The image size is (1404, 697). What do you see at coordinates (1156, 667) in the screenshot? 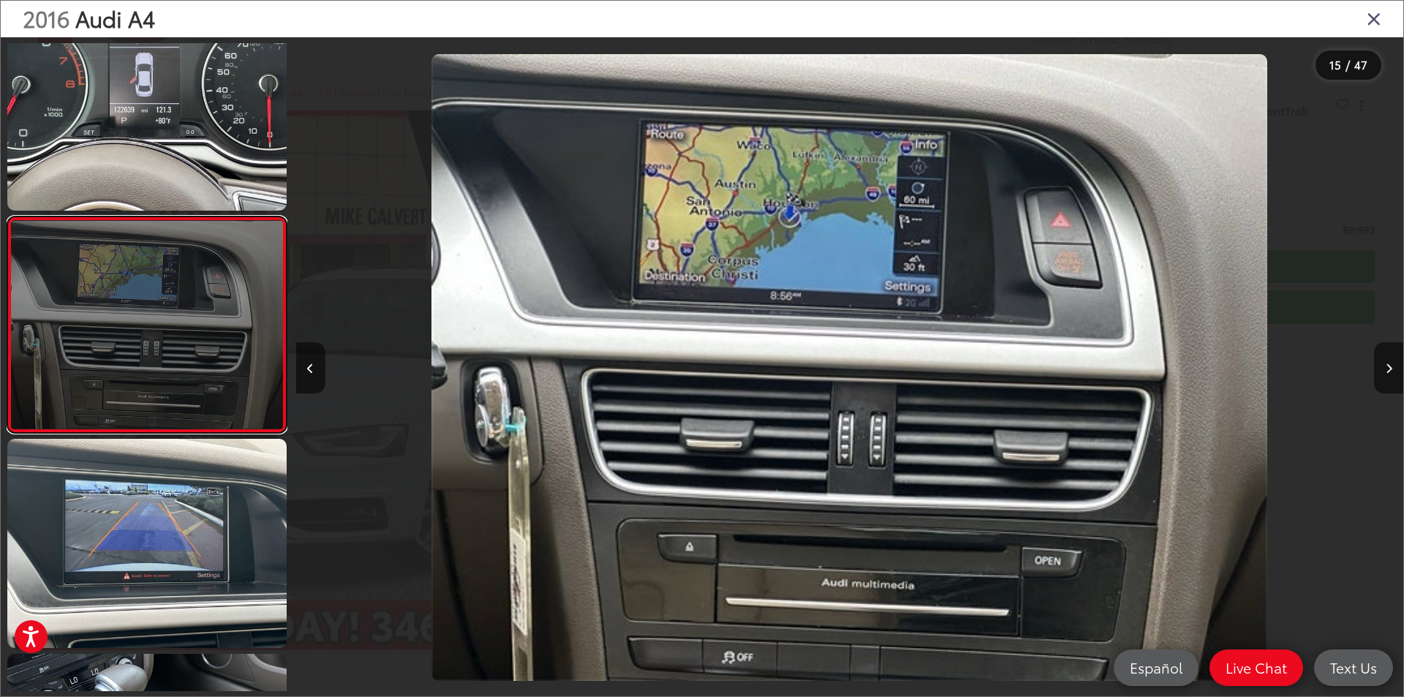
I see `span: Español` at bounding box center [1156, 667].